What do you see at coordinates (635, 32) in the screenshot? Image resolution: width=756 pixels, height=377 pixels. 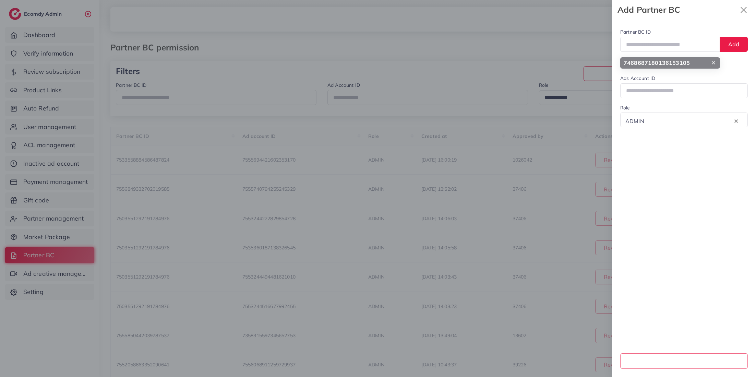 I see `label: Partner BC ID` at bounding box center [635, 32].